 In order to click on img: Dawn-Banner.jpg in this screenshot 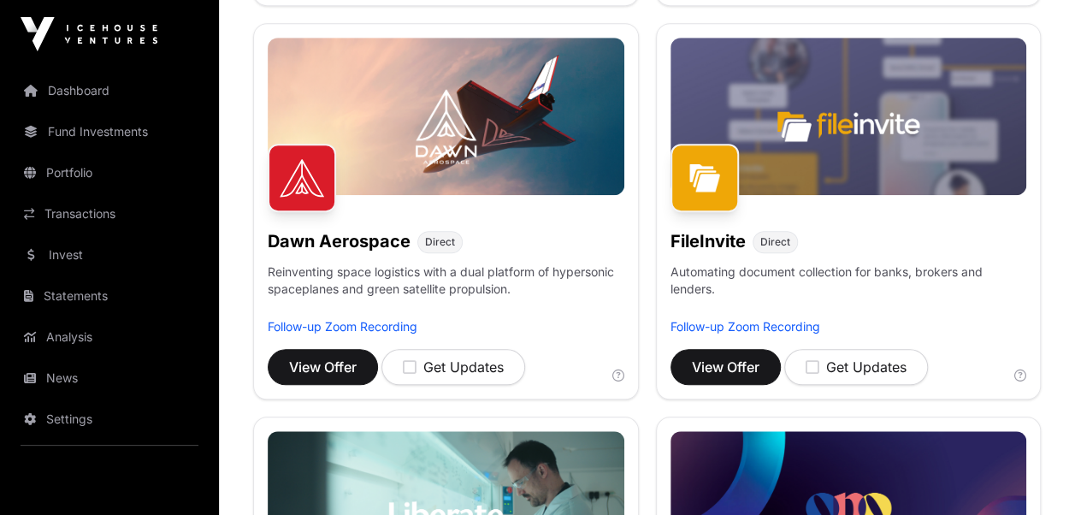, I will do `click(446, 116)`.